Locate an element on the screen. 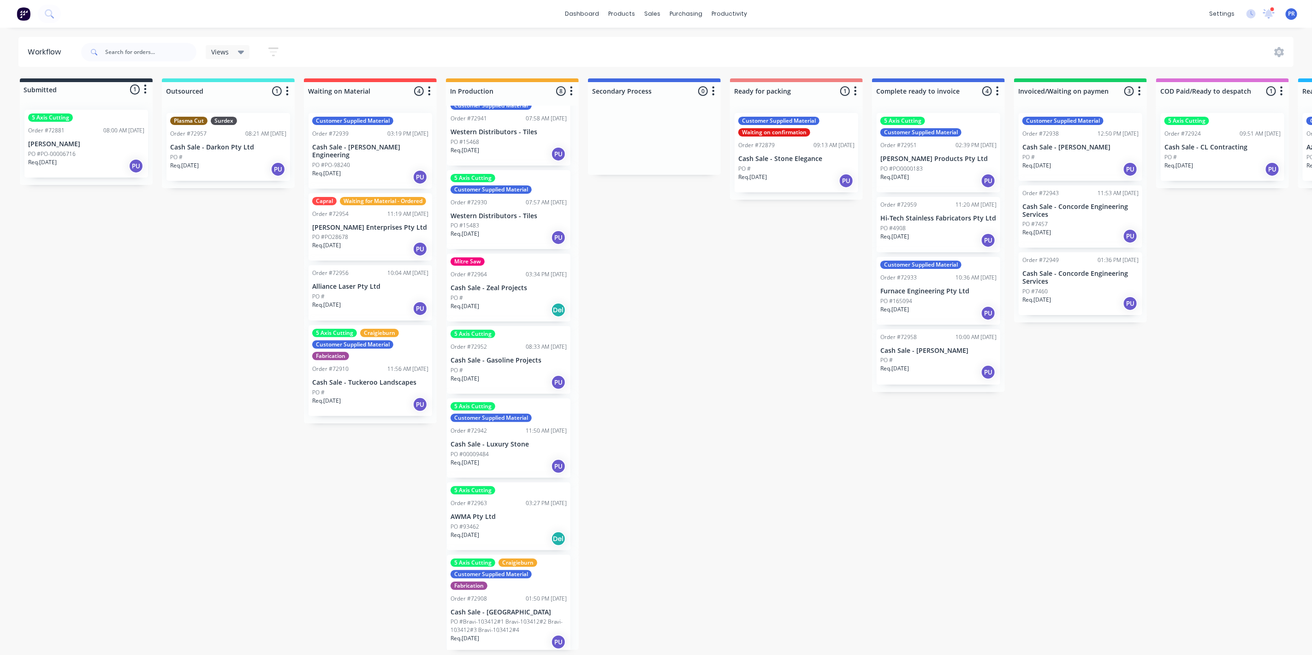  p: Western Distributors - Tiles is located at coordinates (509, 132).